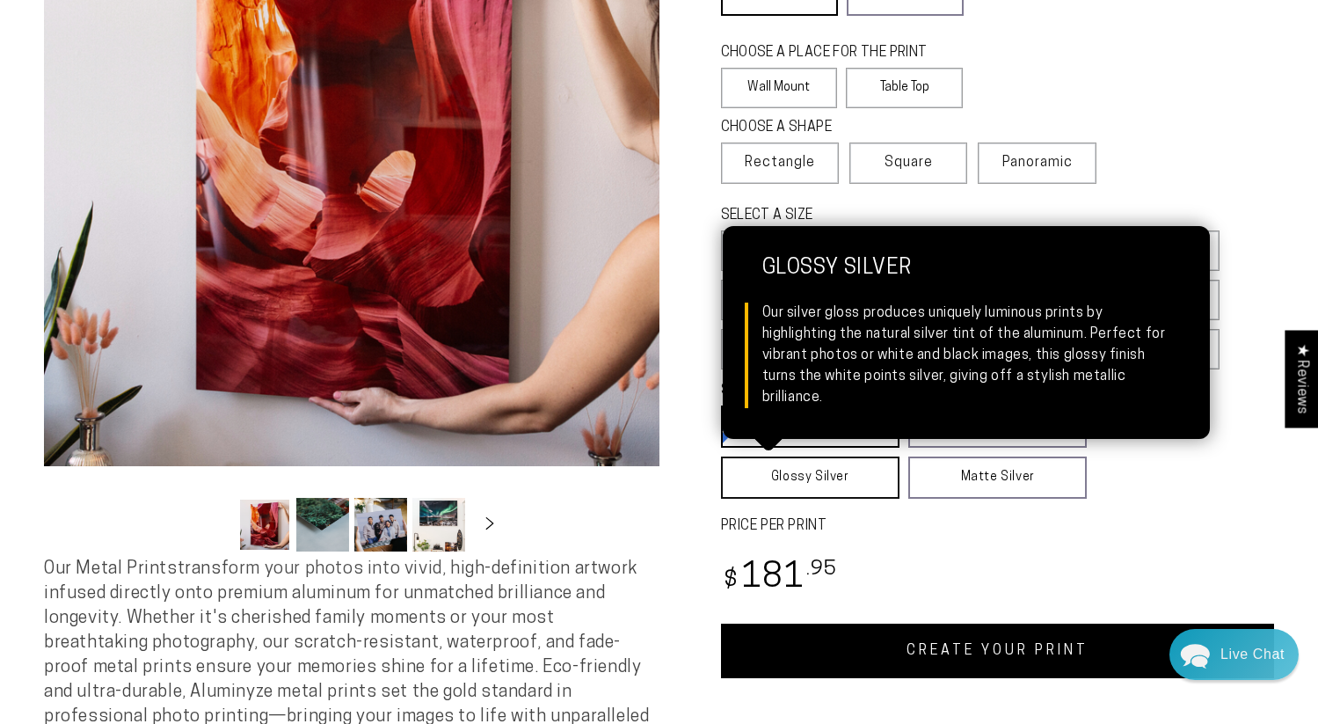 Image resolution: width=1318 pixels, height=724 pixels. Describe the element at coordinates (780, 163) in the screenshot. I see `span: Rectangle` at that location.